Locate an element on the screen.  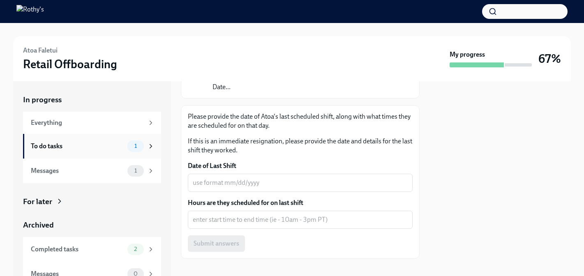
span: 2 is located at coordinates (135, 249).